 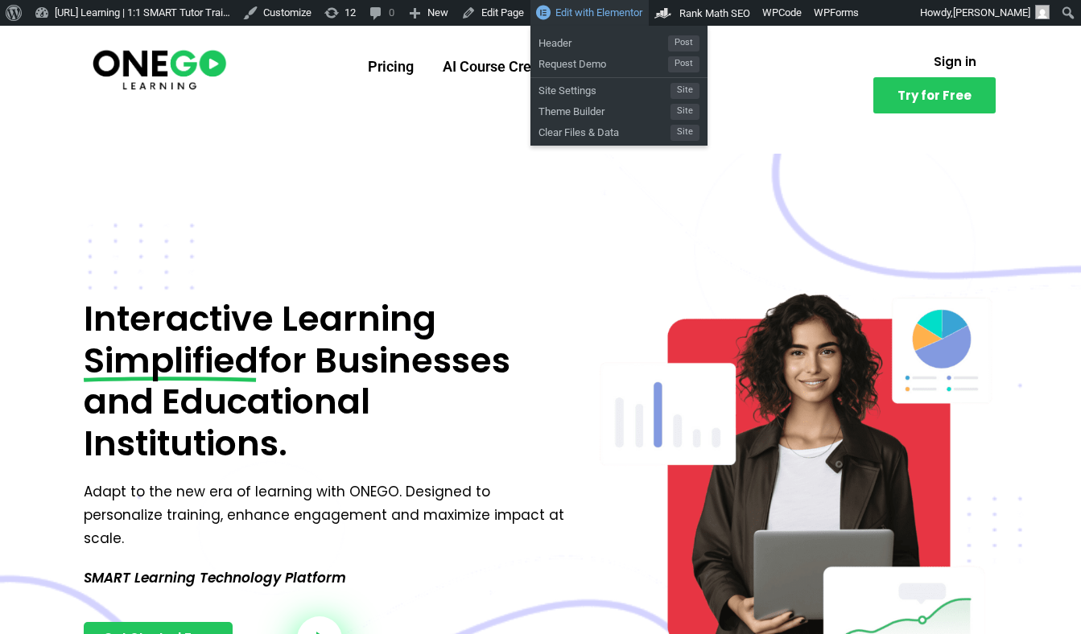 What do you see at coordinates (603, 41) in the screenshot?
I see `span: Header` at bounding box center [603, 41].